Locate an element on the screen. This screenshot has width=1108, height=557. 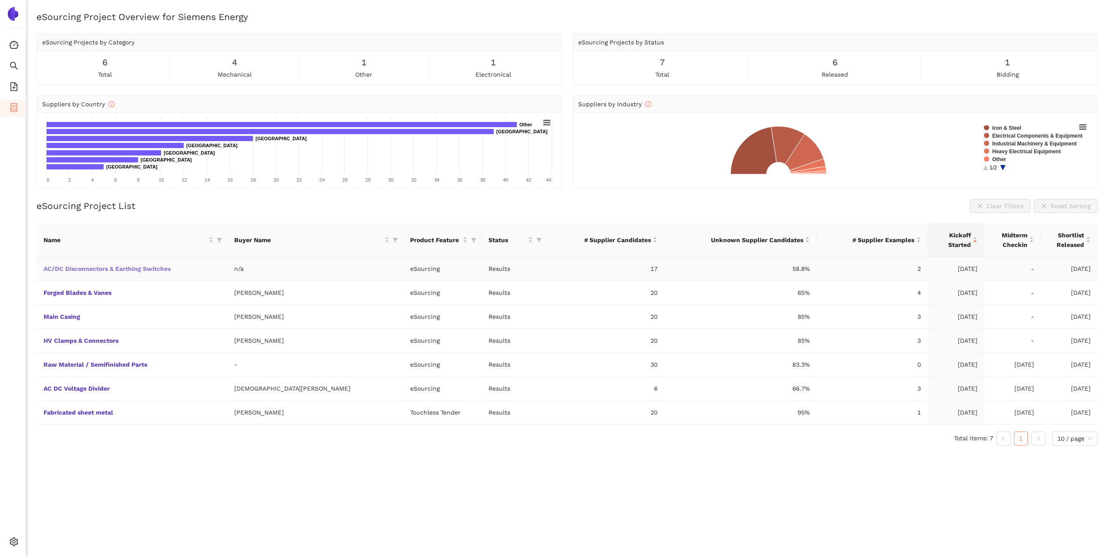
td: 58.8% is located at coordinates (741, 269).